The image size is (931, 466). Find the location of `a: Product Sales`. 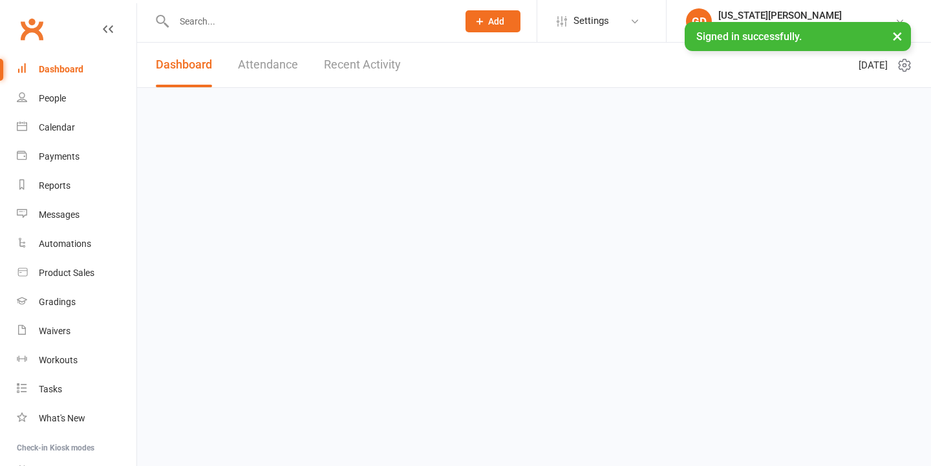

a: Product Sales is located at coordinates (76, 273).